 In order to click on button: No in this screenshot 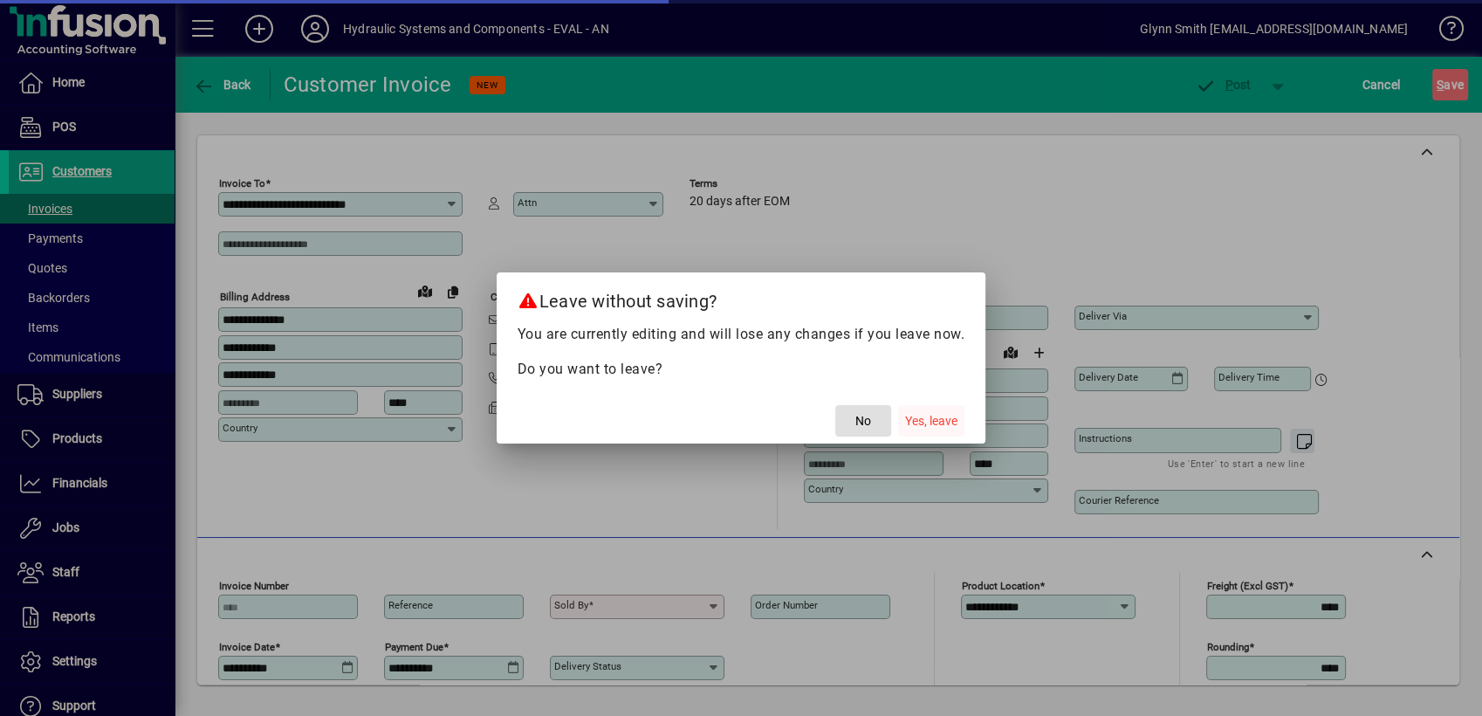, I will do `click(863, 421)`.